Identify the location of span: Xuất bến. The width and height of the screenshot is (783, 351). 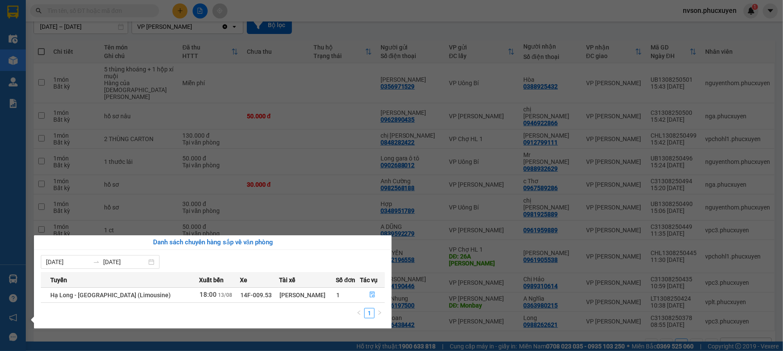
(211, 280).